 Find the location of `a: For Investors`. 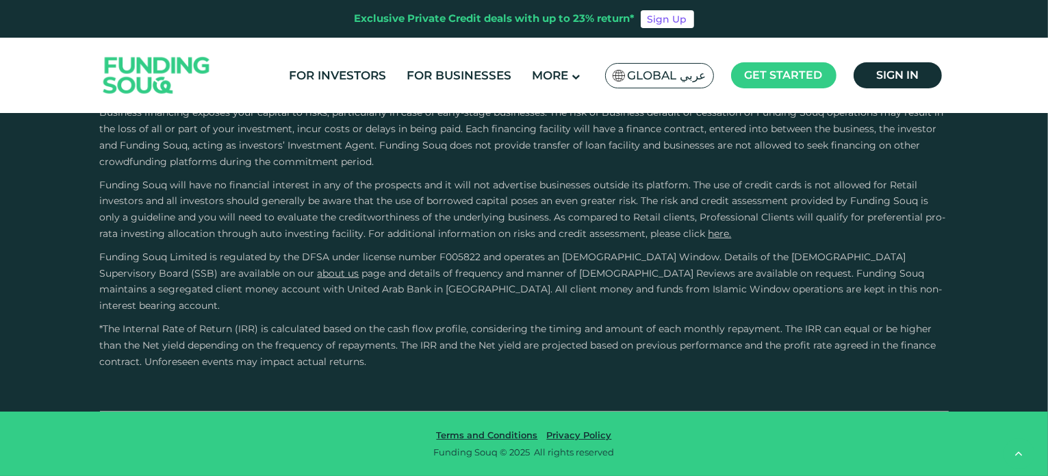

a: For Investors is located at coordinates (338, 75).